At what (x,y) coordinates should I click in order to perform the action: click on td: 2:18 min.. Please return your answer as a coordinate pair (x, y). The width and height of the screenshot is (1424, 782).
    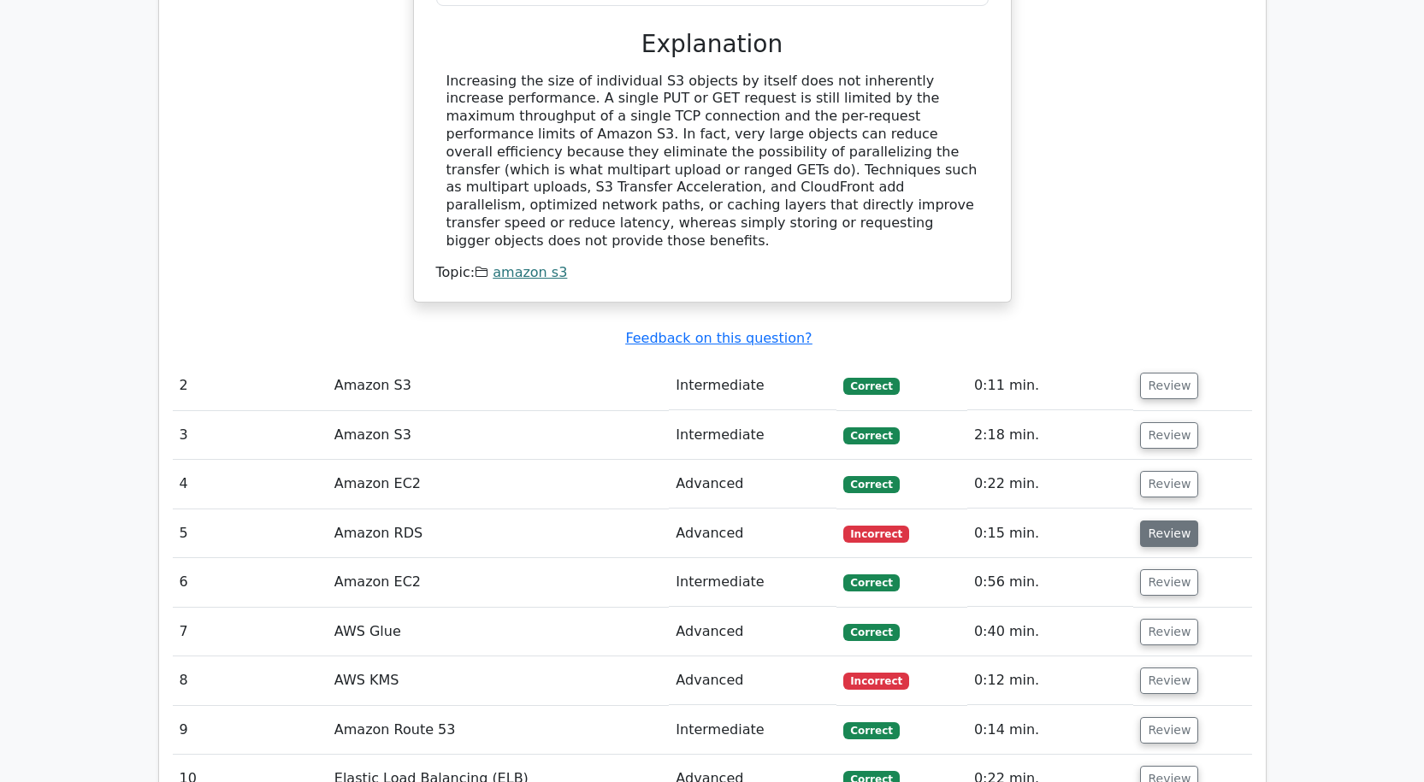
    Looking at the image, I should click on (1050, 435).